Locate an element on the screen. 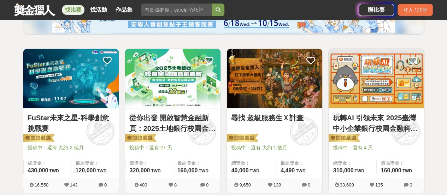 This screenshot has height=195, width=447. a: 辦比賽 is located at coordinates (376, 10).